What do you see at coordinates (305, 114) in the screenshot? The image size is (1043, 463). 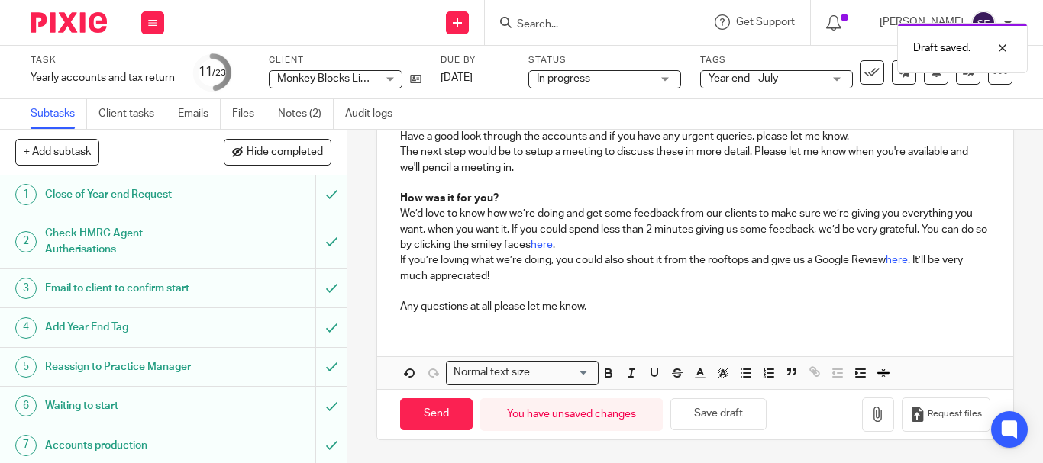 I see `a: Notes (2)` at bounding box center [305, 114].